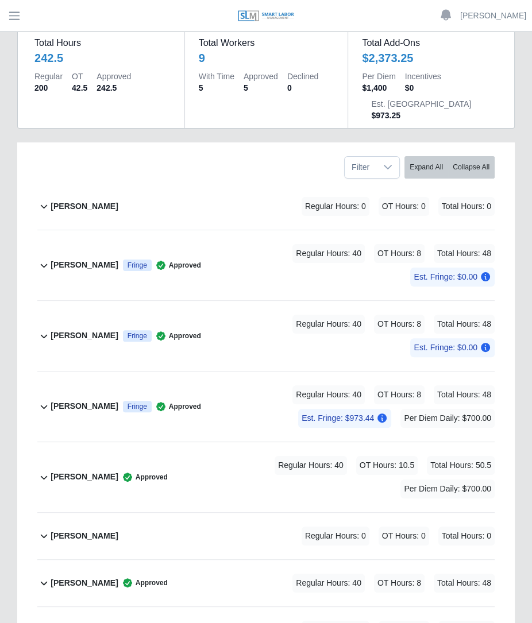 The height and width of the screenshot is (623, 532). I want to click on button: Expand All, so click(426, 167).